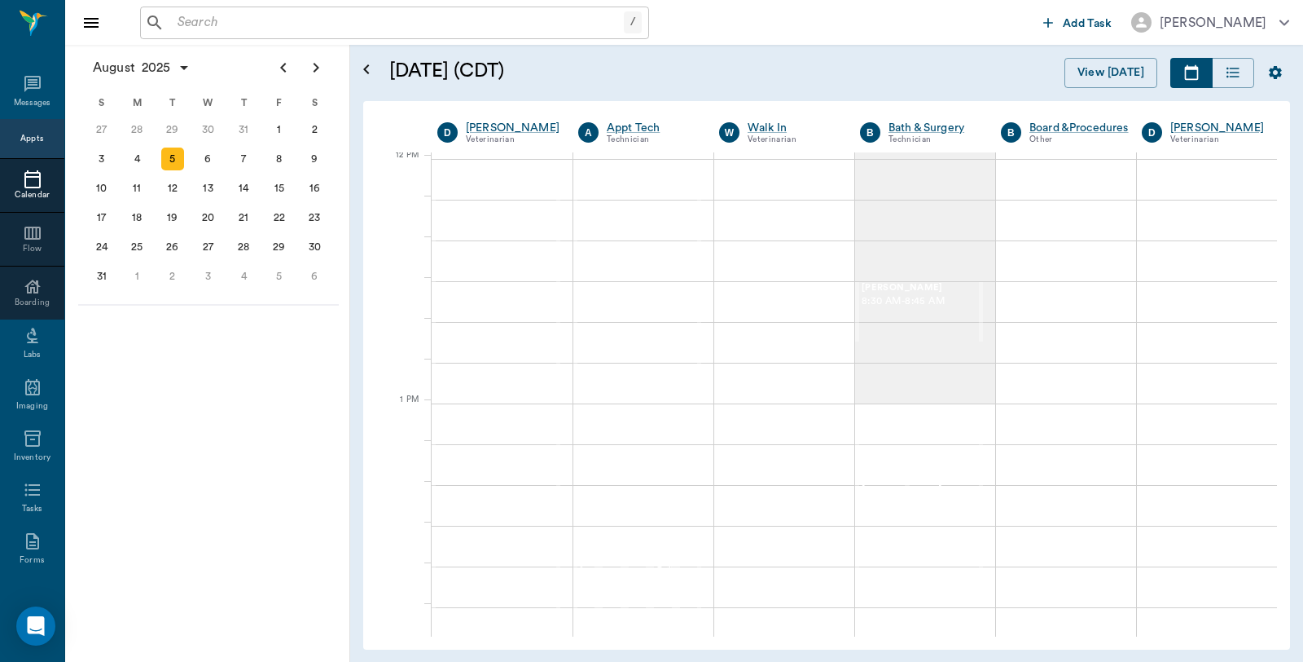  I want to click on span: August, so click(114, 68).